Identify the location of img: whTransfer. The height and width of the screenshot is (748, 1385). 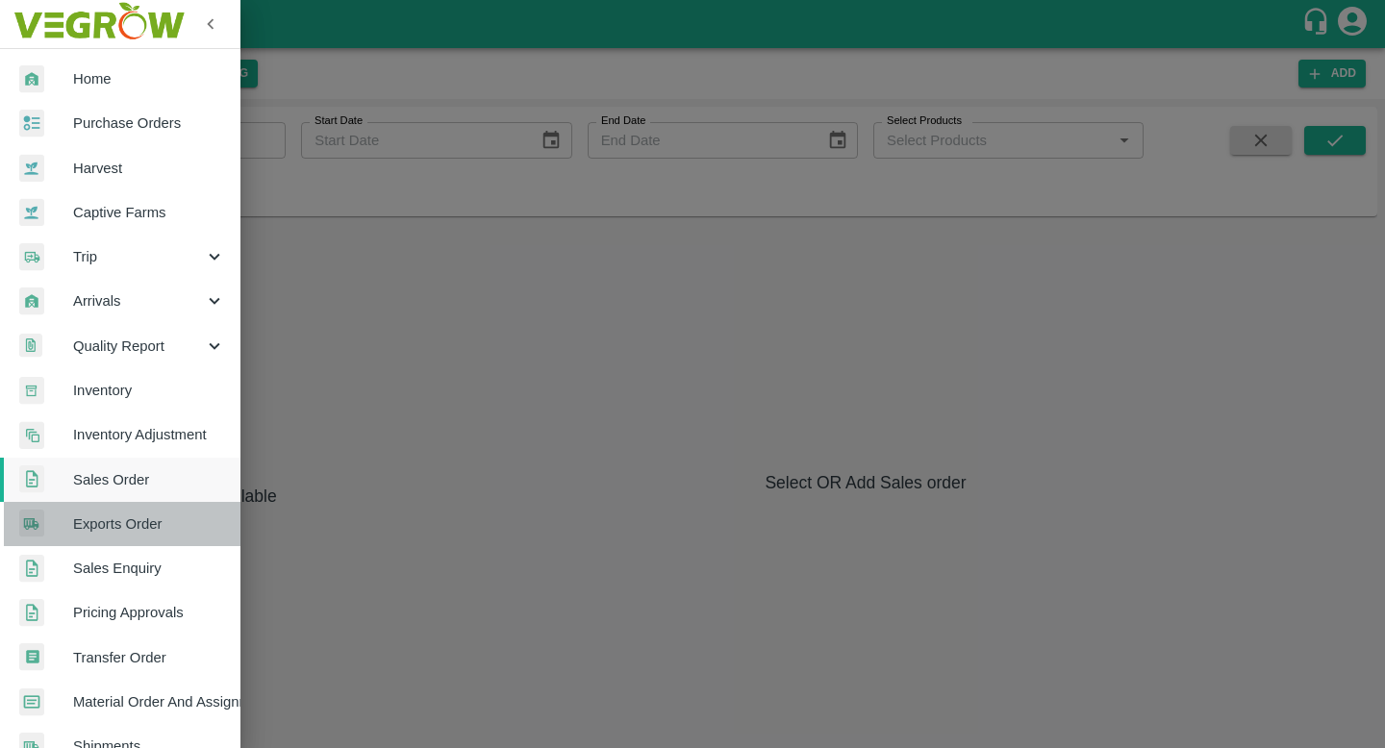
(32, 657).